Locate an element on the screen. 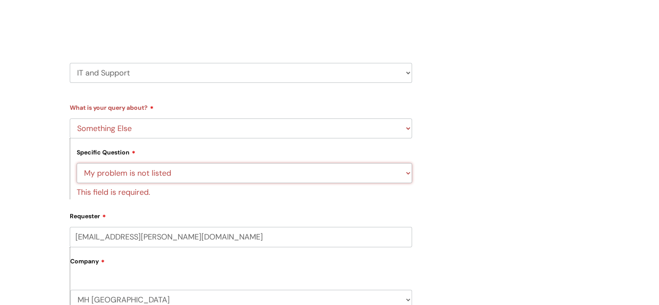 The height and width of the screenshot is (305, 659). label: What is your query about? is located at coordinates (241, 106).